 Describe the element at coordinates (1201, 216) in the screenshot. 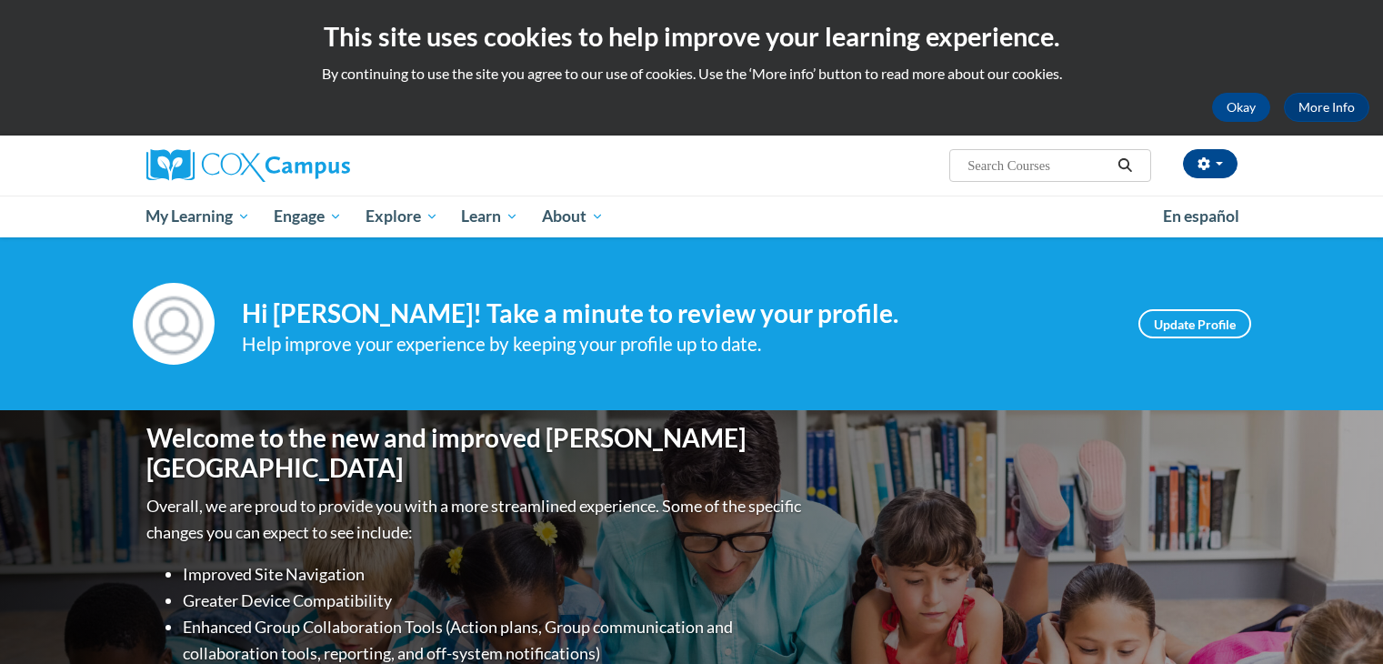

I see `span: En español` at that location.